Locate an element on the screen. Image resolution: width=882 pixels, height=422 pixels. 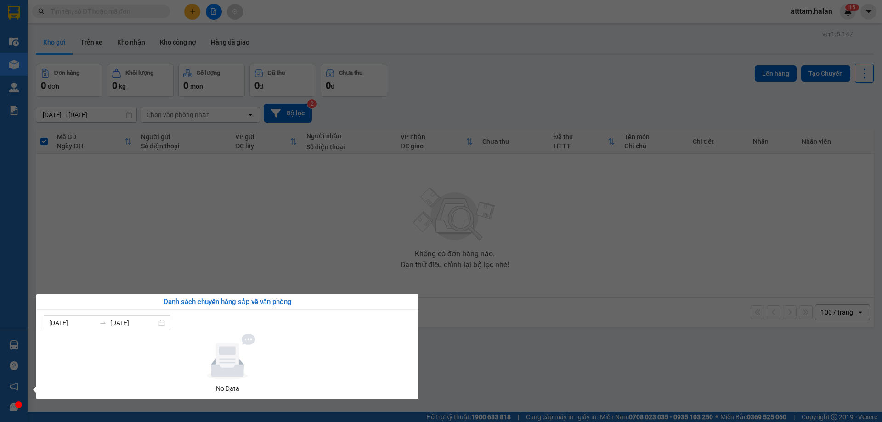
div: Danh sách chuyến hàng sắp về văn phòng is located at coordinates (227, 302).